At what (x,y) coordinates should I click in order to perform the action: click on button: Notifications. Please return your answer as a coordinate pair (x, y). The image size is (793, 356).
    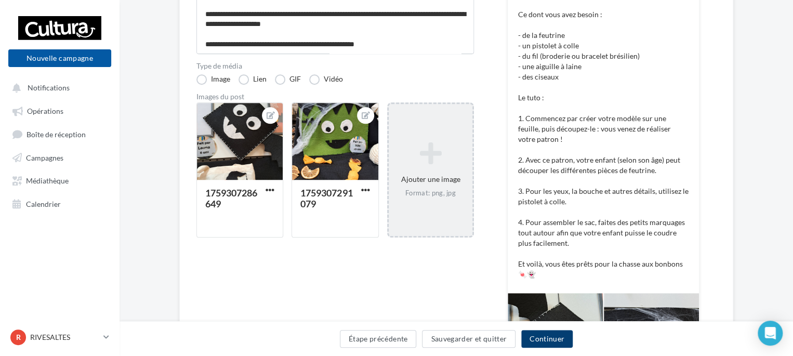
    Looking at the image, I should click on (58, 87).